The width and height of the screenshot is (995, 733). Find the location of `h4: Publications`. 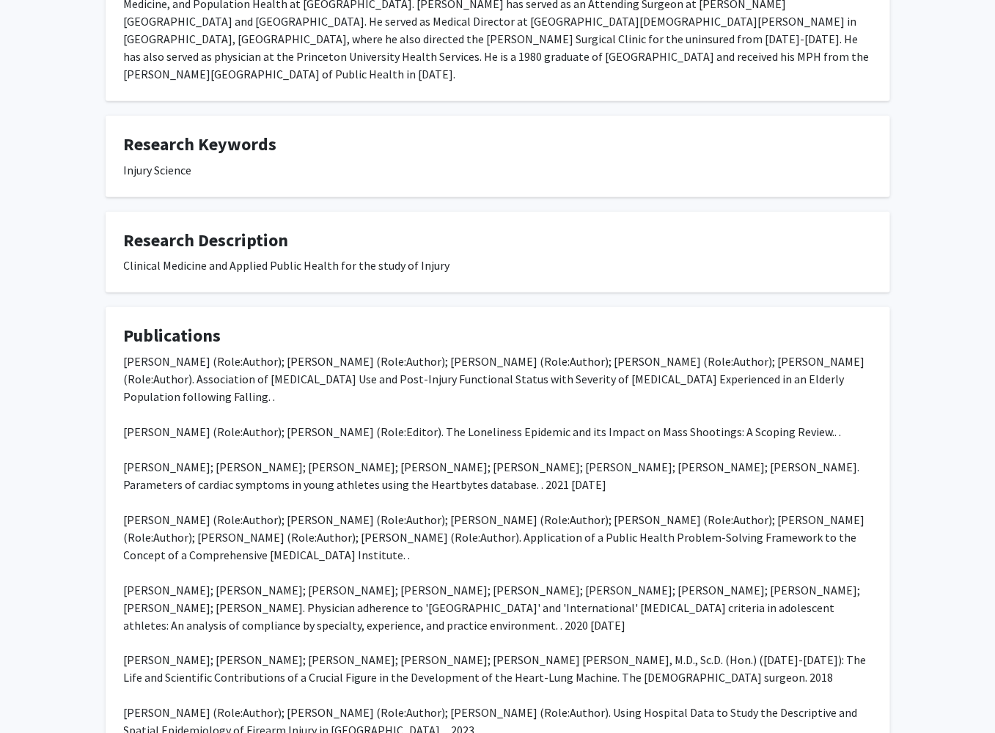

h4: Publications is located at coordinates (498, 336).